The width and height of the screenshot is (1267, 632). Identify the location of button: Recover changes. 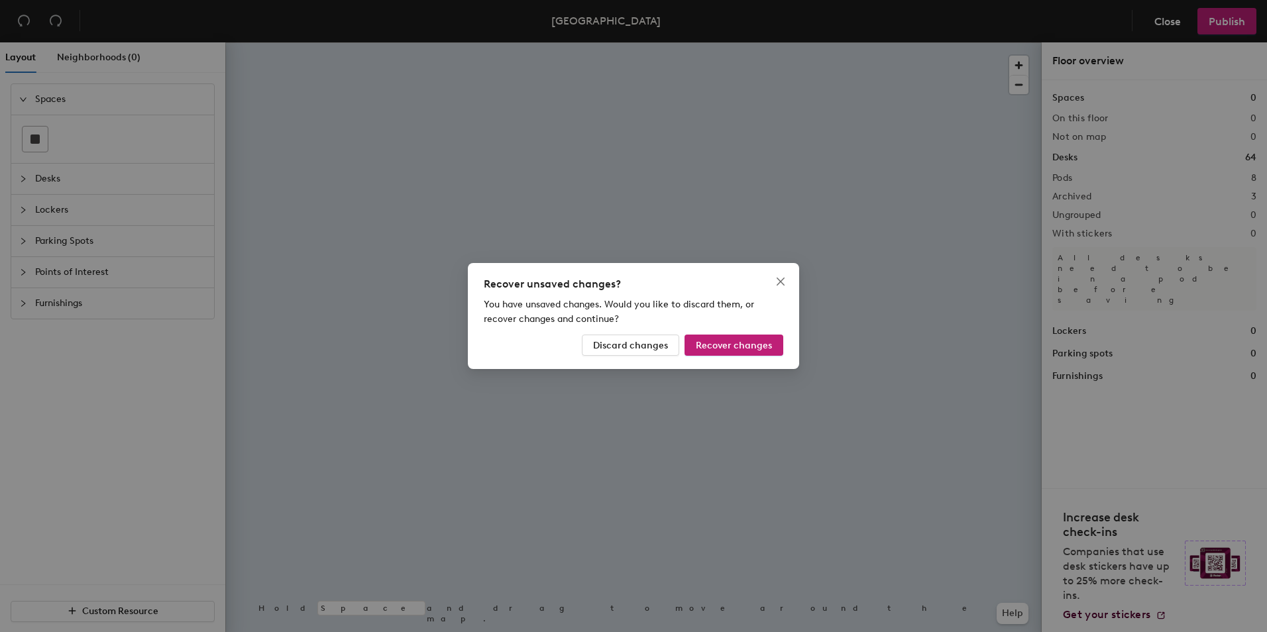
(733, 345).